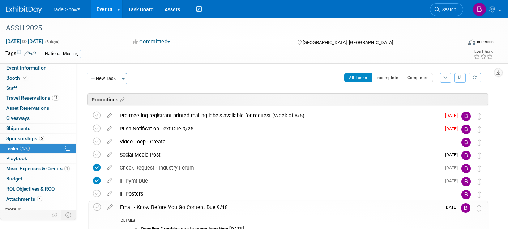 This screenshot has height=229, width=508. Describe the element at coordinates (38, 189) in the screenshot. I see `a: ROI, Objectives & ROO` at that location.